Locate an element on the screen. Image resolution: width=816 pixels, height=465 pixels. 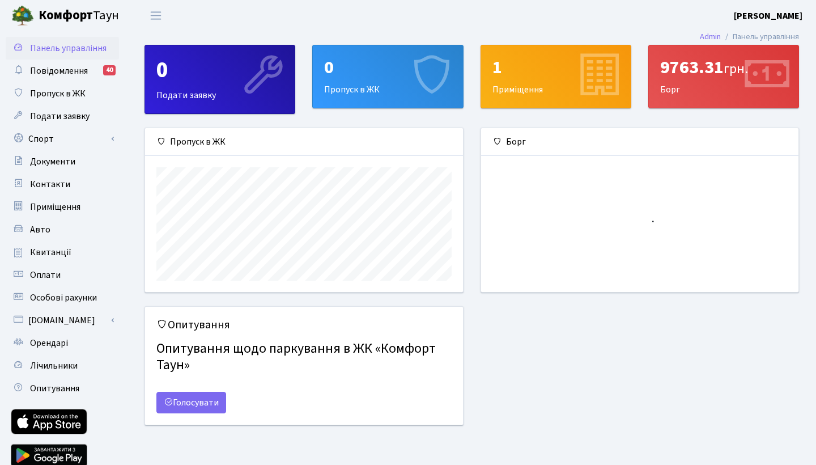
span: Подати заявку is located at coordinates (60, 116).